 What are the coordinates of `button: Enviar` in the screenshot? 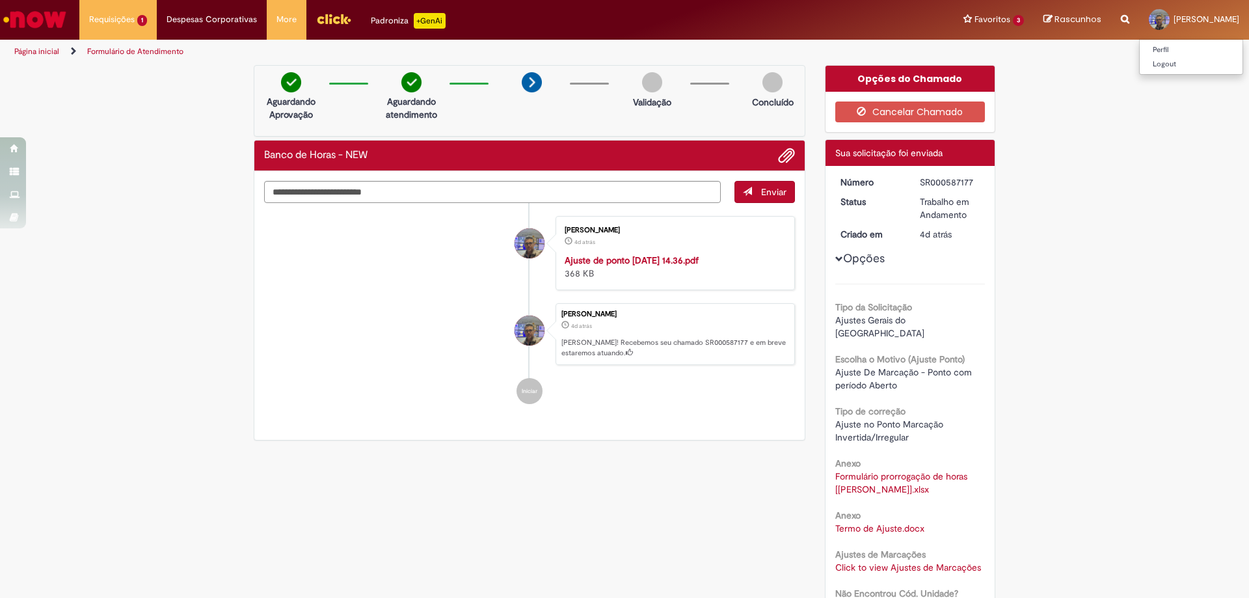 It's located at (764, 192).